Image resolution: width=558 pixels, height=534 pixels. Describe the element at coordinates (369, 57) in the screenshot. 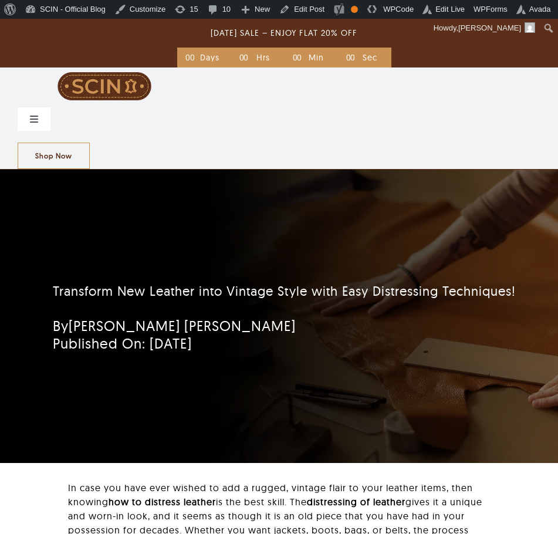

I see `div: Sec` at that location.